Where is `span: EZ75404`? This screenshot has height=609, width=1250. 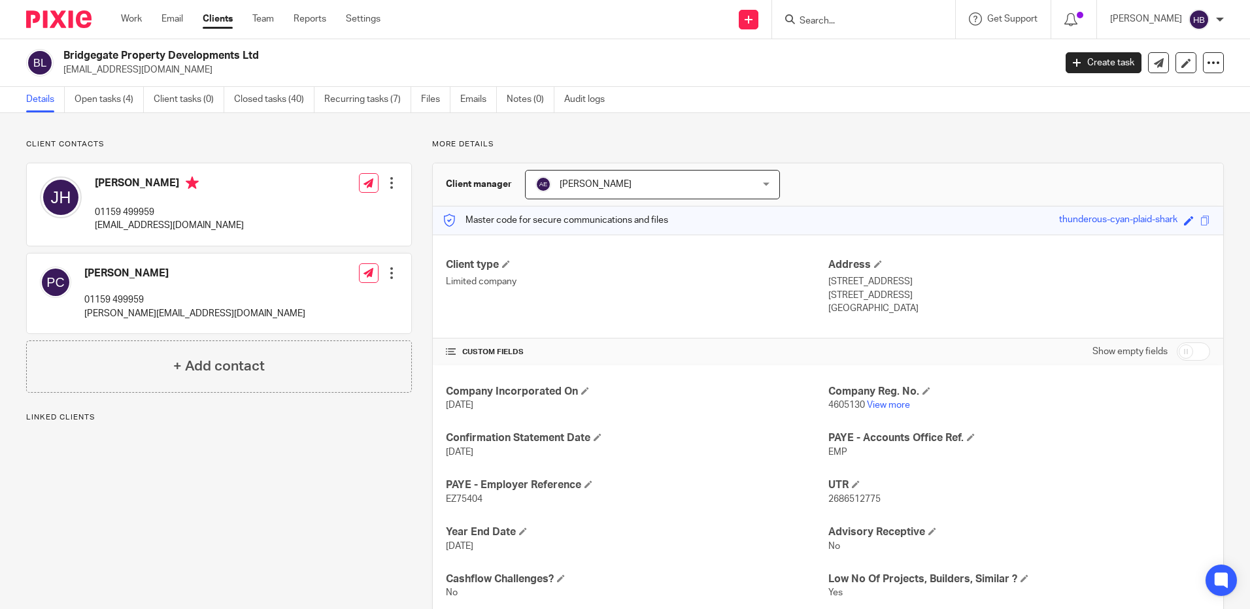 span: EZ75404 is located at coordinates (464, 499).